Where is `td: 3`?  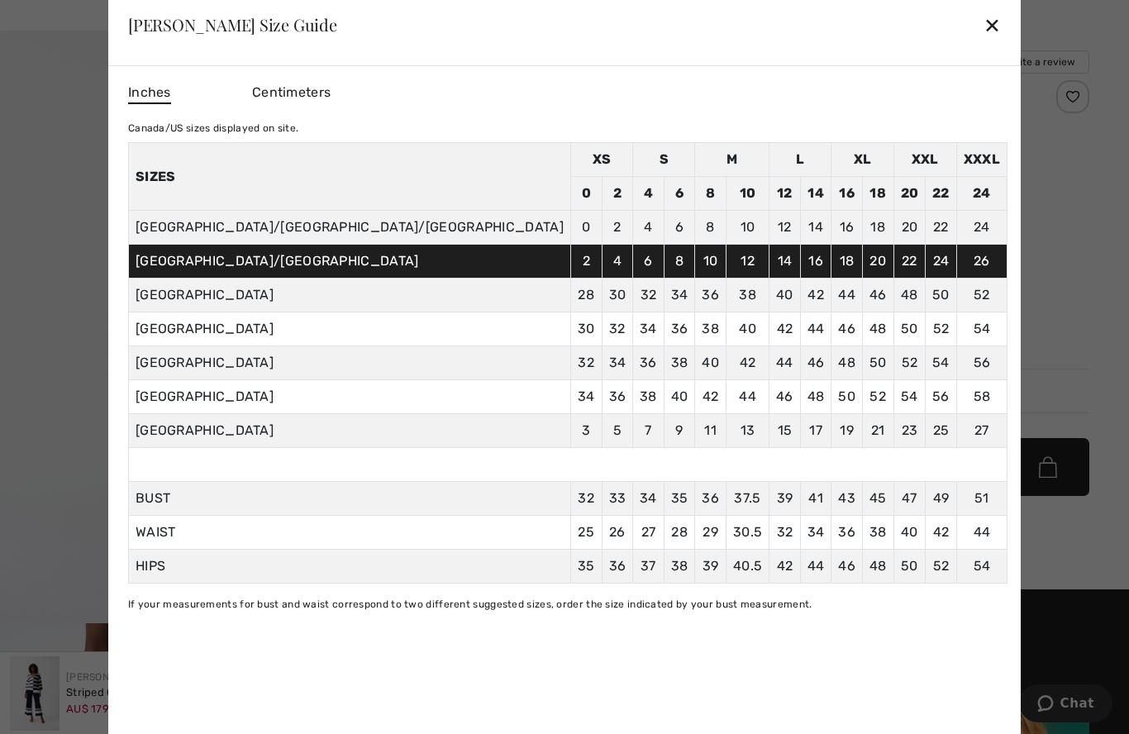
td: 3 is located at coordinates (586, 431).